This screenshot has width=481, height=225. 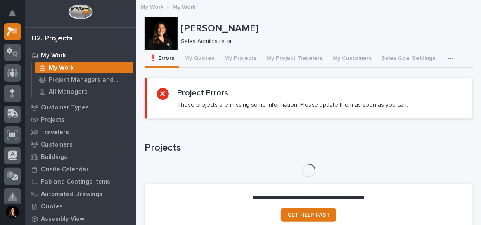 I want to click on a: All Managers, so click(x=84, y=92).